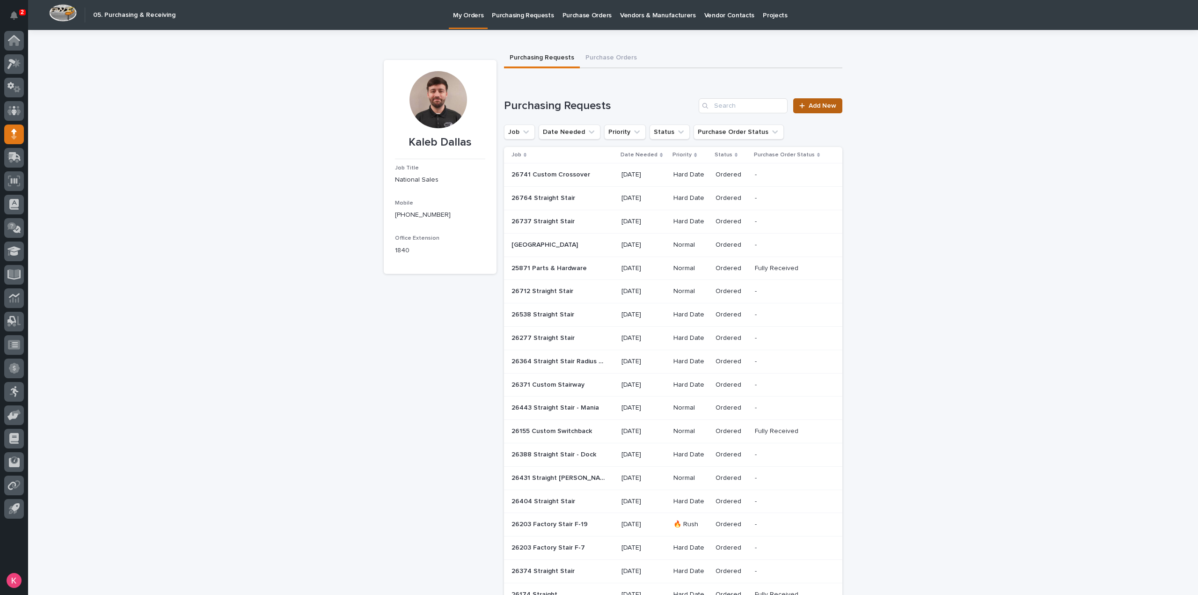 The height and width of the screenshot is (595, 1198). Describe the element at coordinates (520, 132) in the screenshot. I see `button: Job` at that location.